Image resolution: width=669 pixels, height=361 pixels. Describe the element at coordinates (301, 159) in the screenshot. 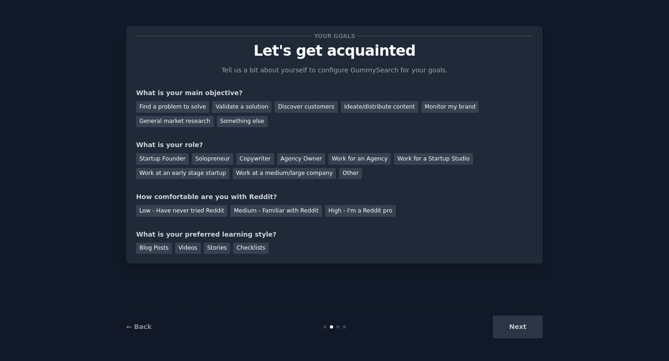

I see `div: Agency Owner` at that location.